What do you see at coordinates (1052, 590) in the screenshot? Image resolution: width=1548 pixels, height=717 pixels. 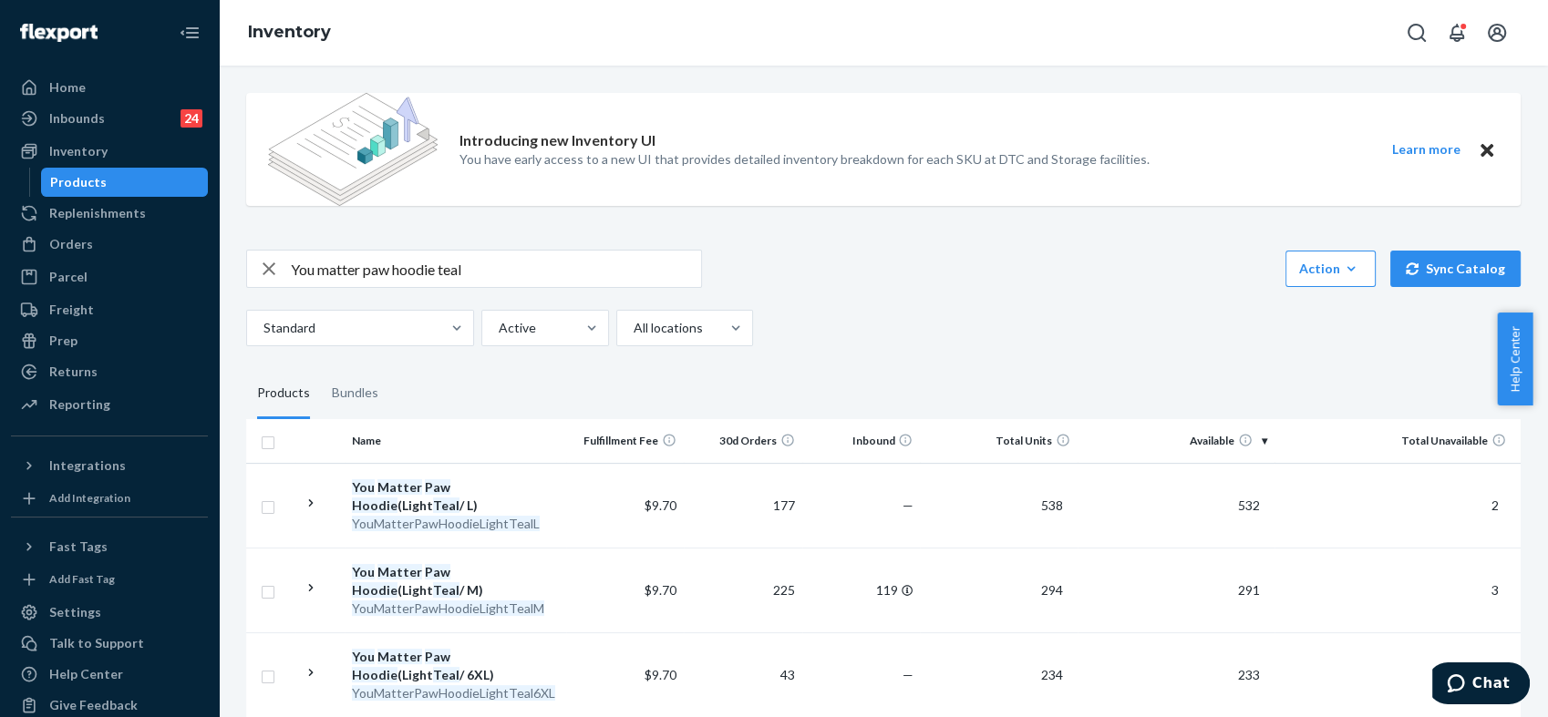 I see `span: 294` at bounding box center [1052, 590].